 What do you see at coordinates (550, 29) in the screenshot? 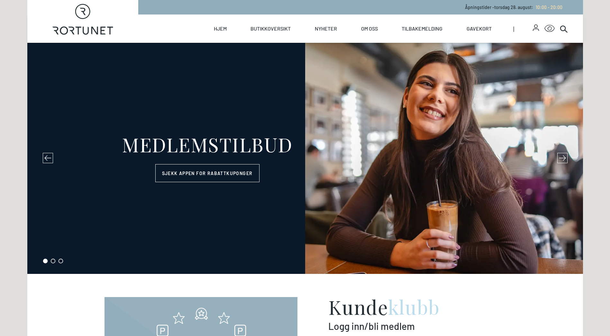
I see `button: Open Accessibility Menu` at bounding box center [550, 29].